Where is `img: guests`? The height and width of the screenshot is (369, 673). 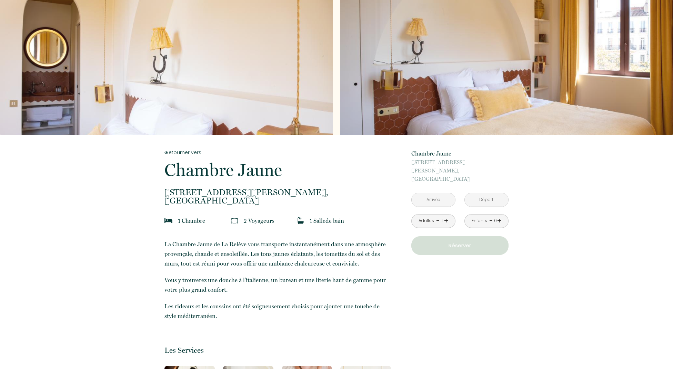 img: guests is located at coordinates (234, 221).